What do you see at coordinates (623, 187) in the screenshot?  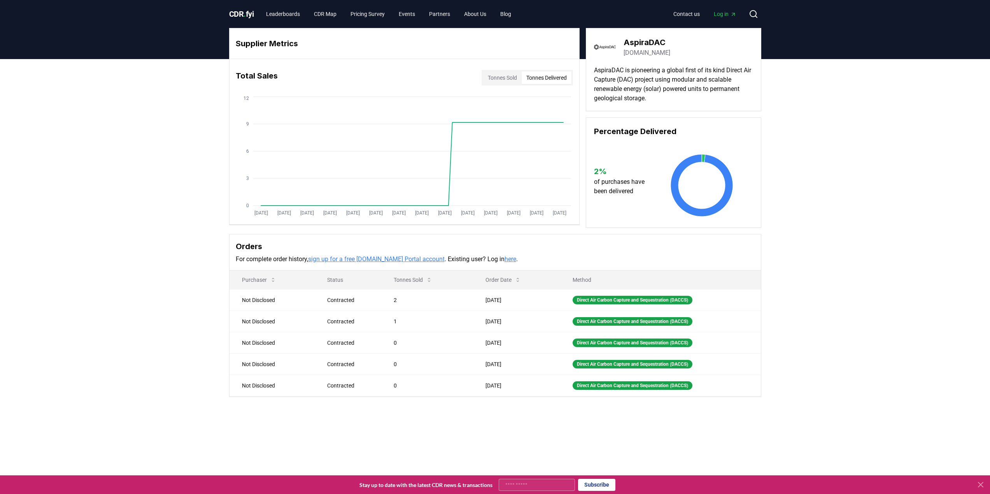 I see `p: of purchases have been delivered` at bounding box center [623, 187].